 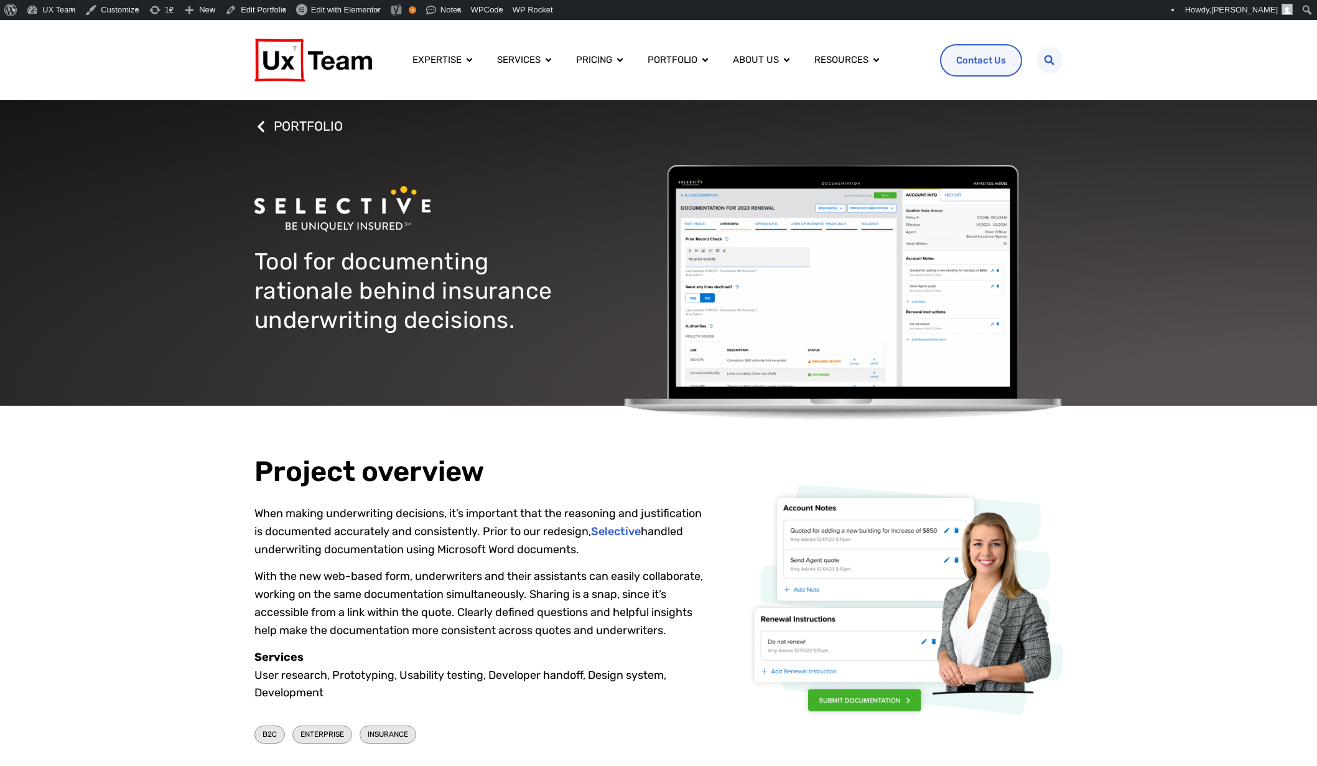 I want to click on h1: Tool for documenting rationale behind insurance underwriting decisions., so click(x=412, y=290).